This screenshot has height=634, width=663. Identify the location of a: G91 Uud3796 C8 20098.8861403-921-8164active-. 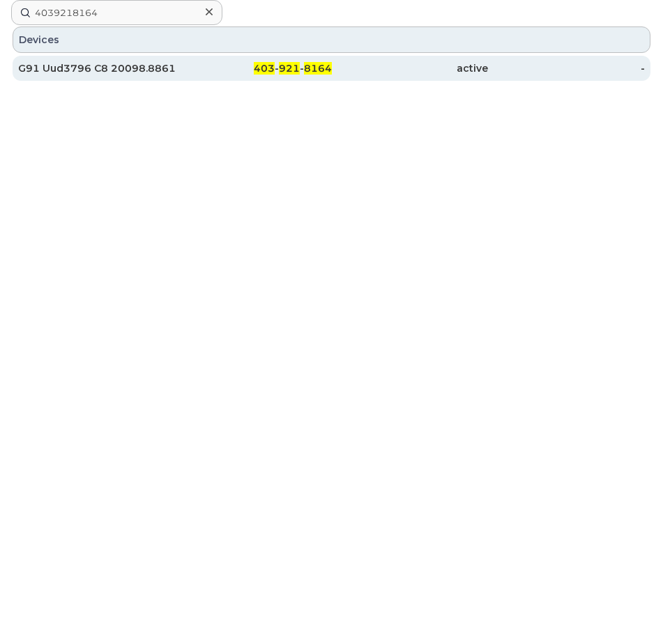
(331, 68).